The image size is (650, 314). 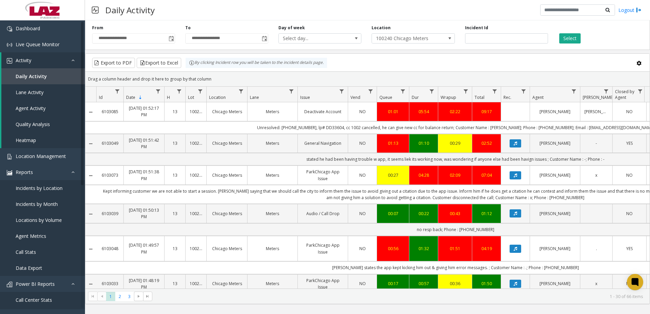 I want to click on a: 07:04, so click(x=486, y=175).